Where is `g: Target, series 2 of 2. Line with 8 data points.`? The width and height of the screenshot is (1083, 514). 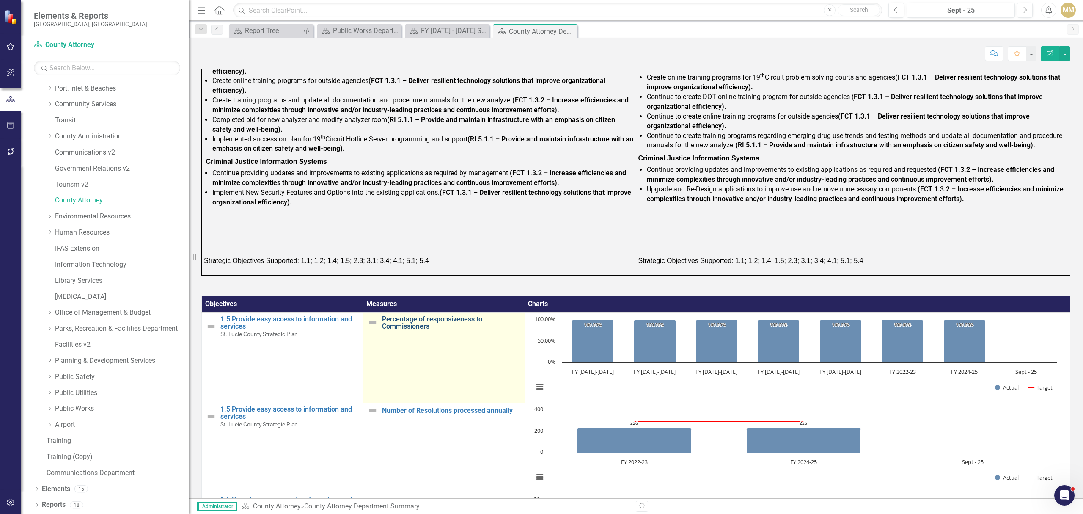 g: Target, series 2 of 2. Line with 8 data points. is located at coordinates (779, 320).